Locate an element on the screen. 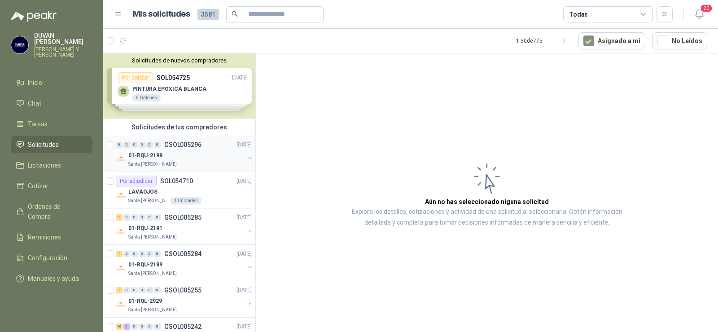  div: Por adjudicar is located at coordinates (136, 181).